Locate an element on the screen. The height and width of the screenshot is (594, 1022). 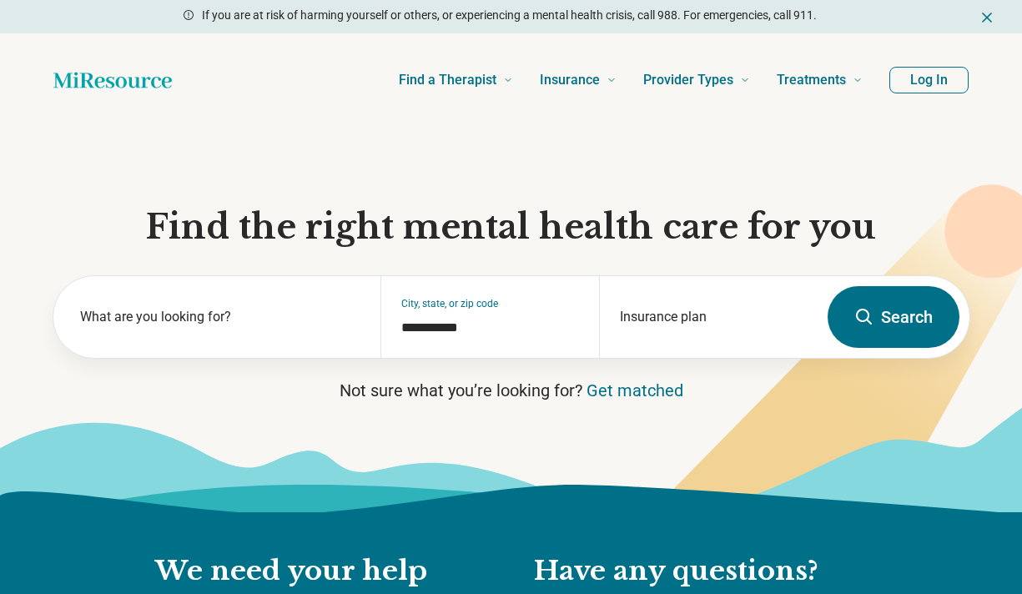
h2: We need your help is located at coordinates (328, 571).